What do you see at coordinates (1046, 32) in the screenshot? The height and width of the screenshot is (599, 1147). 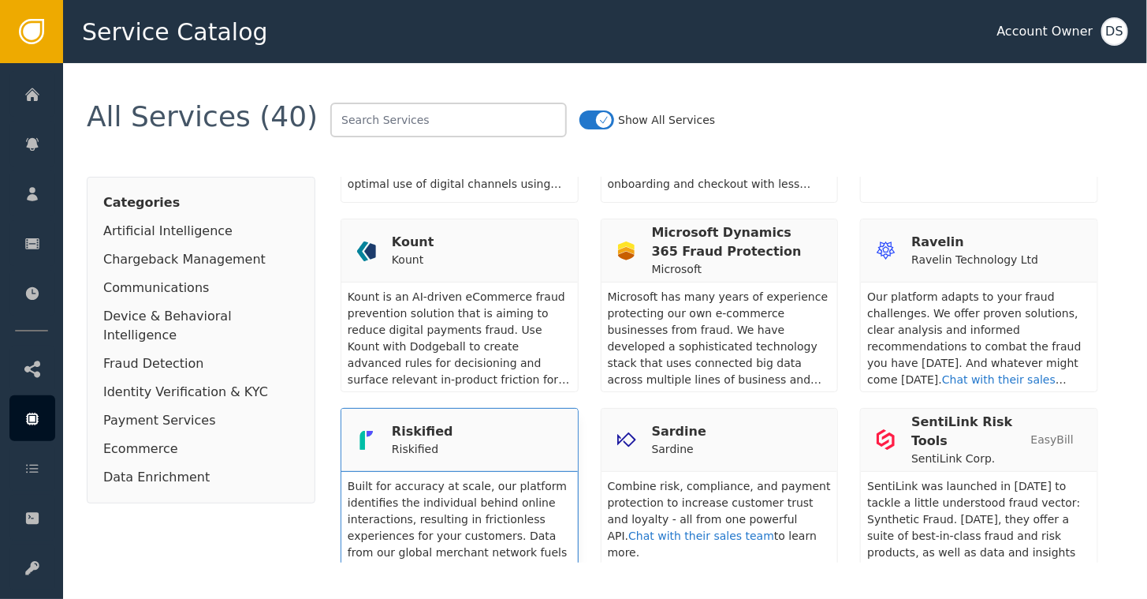 I see `div: Account Owner` at bounding box center [1046, 32].